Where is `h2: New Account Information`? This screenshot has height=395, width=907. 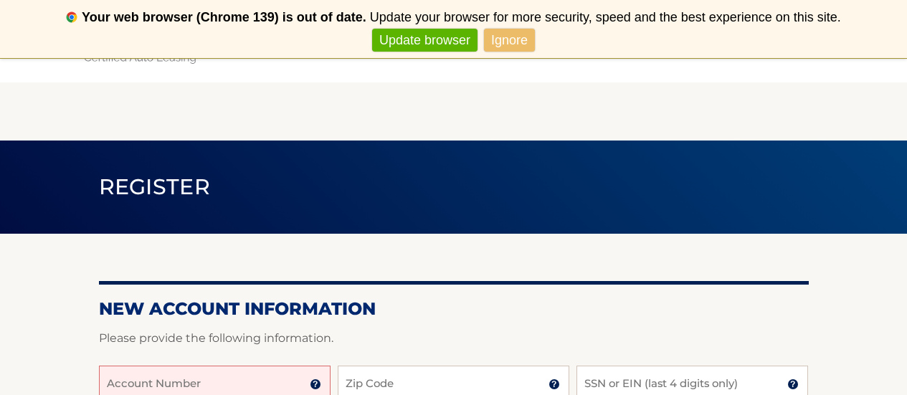
h2: New Account Information is located at coordinates (454, 309).